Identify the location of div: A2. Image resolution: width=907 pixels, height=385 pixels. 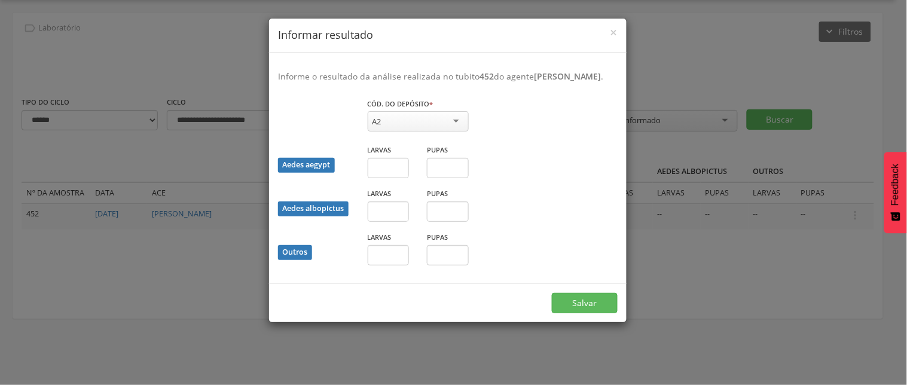
(377, 121).